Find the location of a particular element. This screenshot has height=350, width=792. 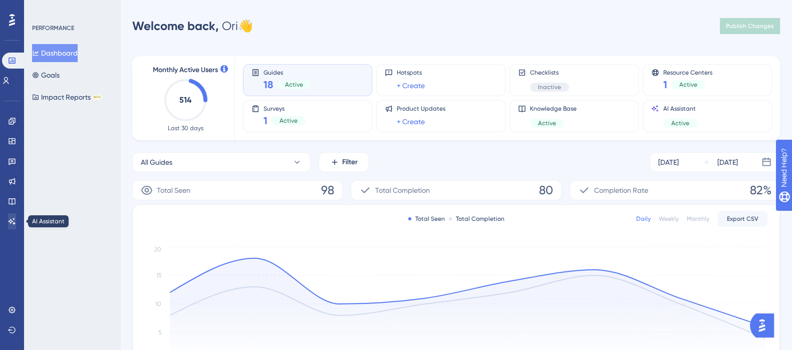

span: Welcome back, is located at coordinates (175, 26).